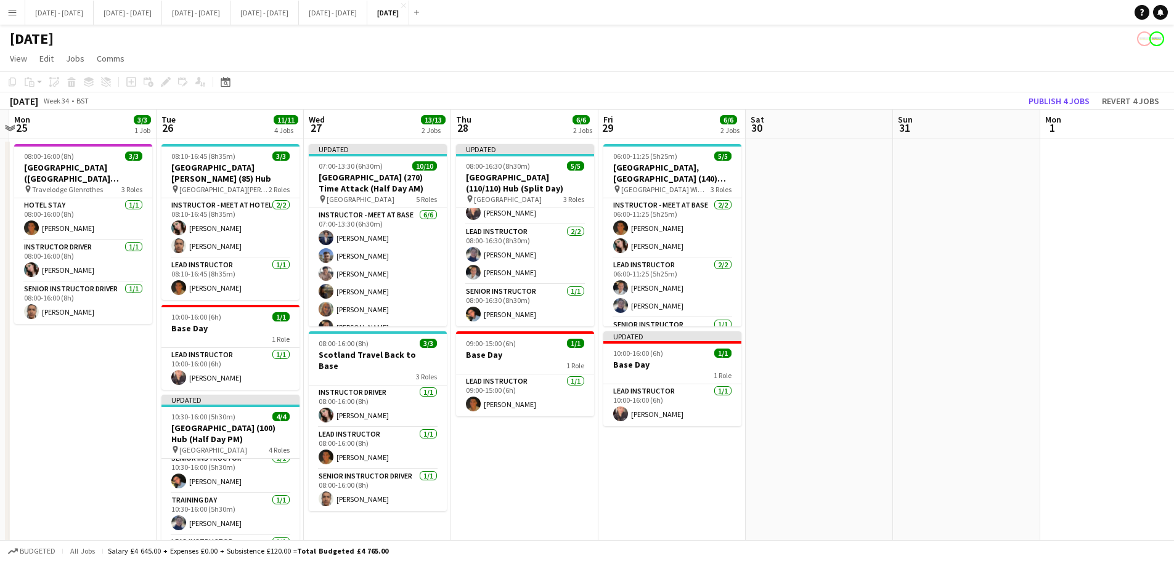 The image size is (1174, 561). I want to click on span: Tue, so click(168, 120).